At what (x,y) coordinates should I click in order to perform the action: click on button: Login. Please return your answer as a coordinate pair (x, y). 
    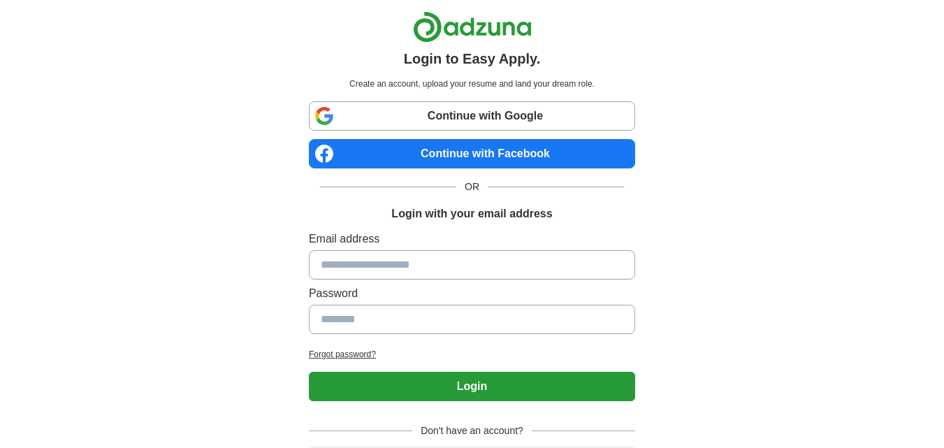
    Looking at the image, I should click on (472, 386).